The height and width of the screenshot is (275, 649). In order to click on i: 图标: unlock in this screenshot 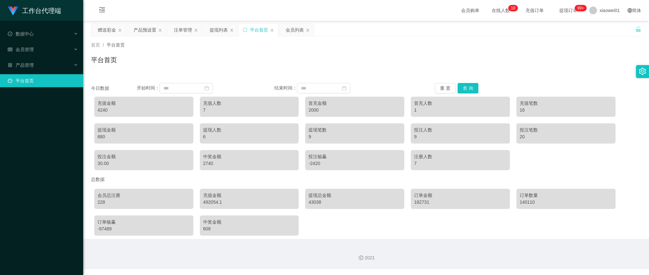, I will do `click(638, 29)`.